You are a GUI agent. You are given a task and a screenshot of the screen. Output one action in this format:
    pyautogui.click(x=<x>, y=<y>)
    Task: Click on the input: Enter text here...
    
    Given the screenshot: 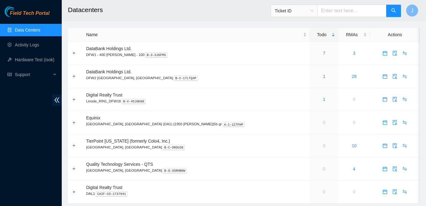 What is the action you would take?
    pyautogui.click(x=352, y=11)
    